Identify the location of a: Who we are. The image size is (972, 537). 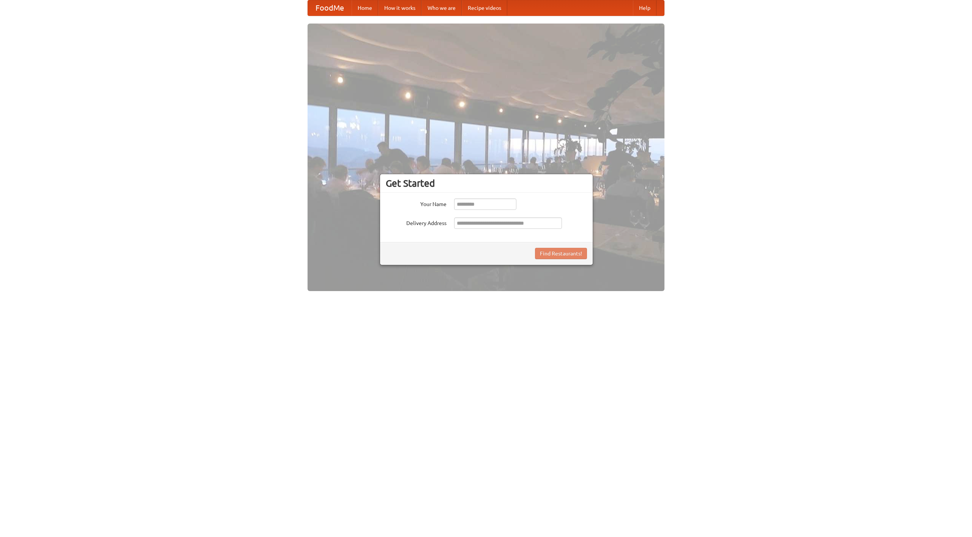
(442, 8).